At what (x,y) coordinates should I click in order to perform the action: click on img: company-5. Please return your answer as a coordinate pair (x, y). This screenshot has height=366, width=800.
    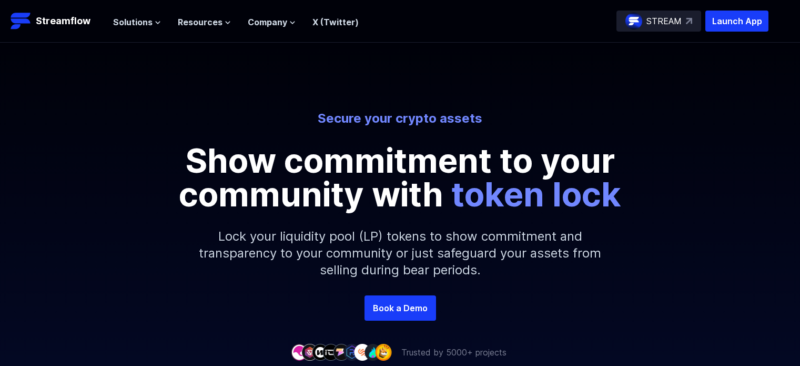
    Looking at the image, I should click on (342, 352).